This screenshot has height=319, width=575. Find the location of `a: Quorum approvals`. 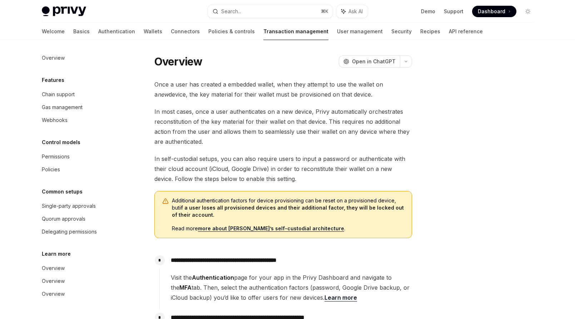

a: Quorum approvals is located at coordinates (82, 219).